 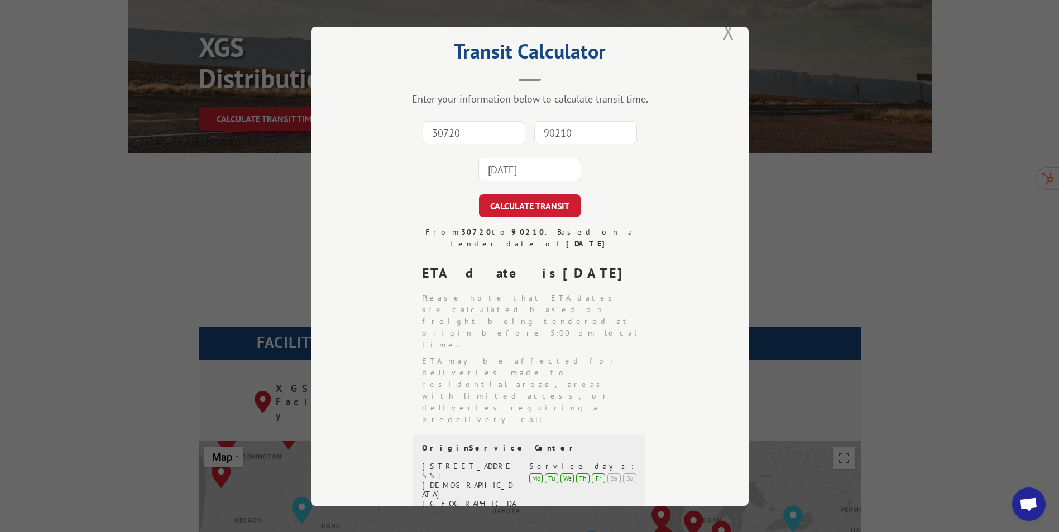 I want to click on div: Sa, so click(x=614, y=478).